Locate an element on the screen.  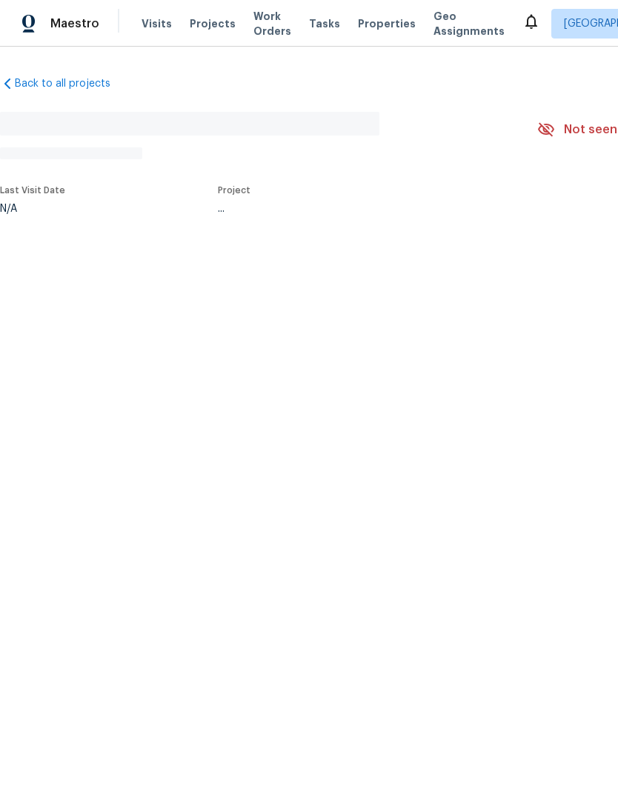
span: Projects is located at coordinates (213, 24).